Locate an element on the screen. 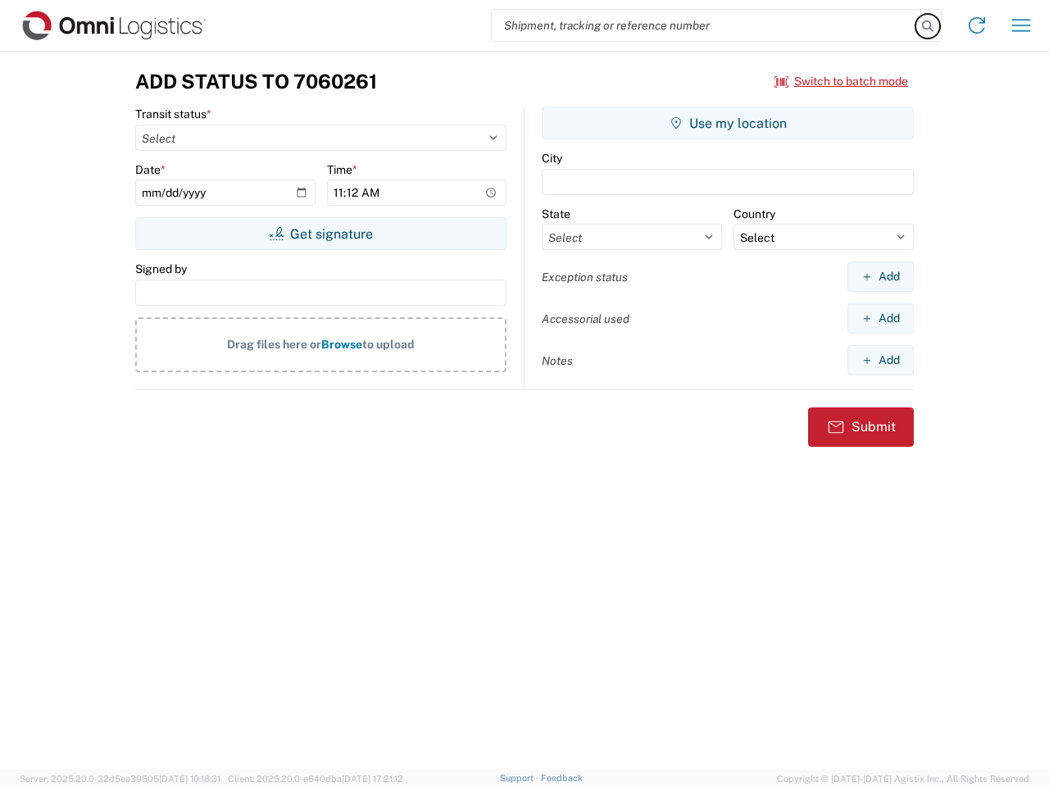  button: Use my location is located at coordinates (728, 123).